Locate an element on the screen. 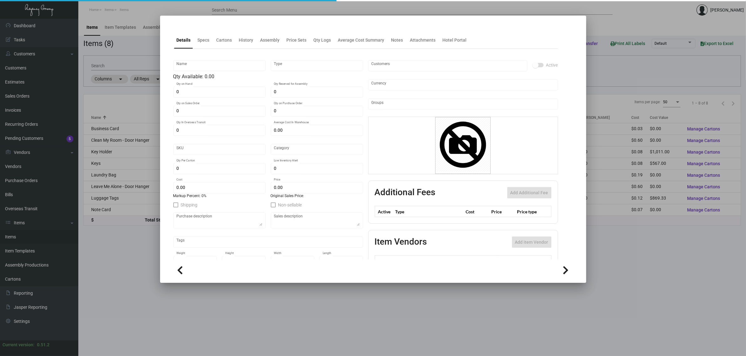  button: Add item Vendor is located at coordinates (532, 242).